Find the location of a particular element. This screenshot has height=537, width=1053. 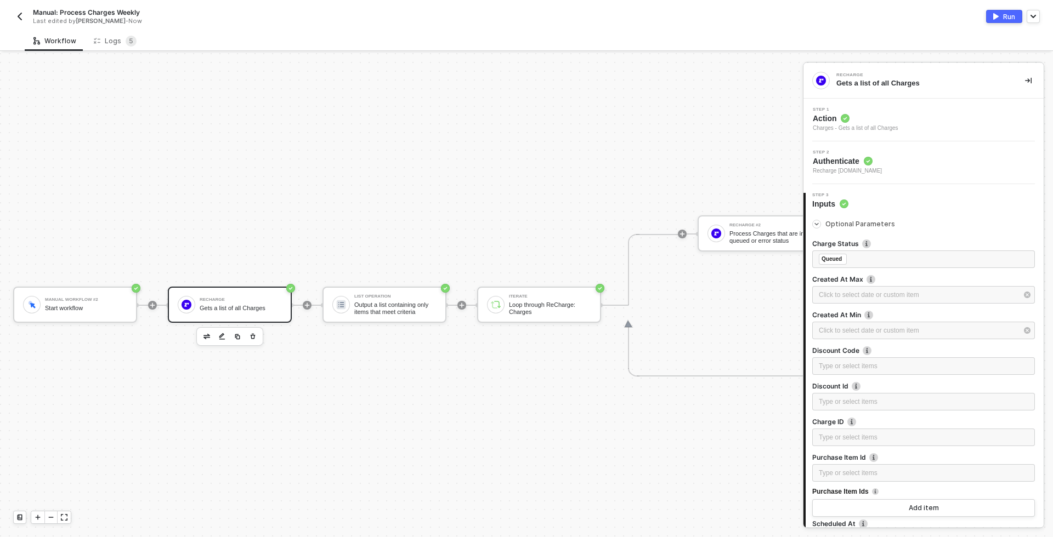

button: activateRun is located at coordinates (1004, 16).